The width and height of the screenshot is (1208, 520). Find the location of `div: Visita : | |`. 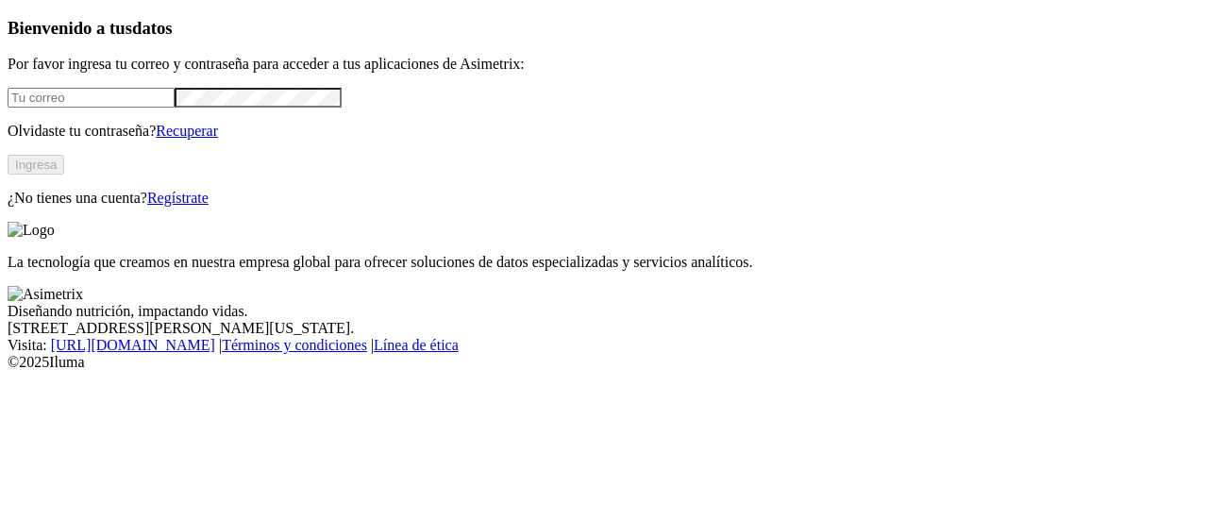

div: Visita : | | is located at coordinates (604, 345).